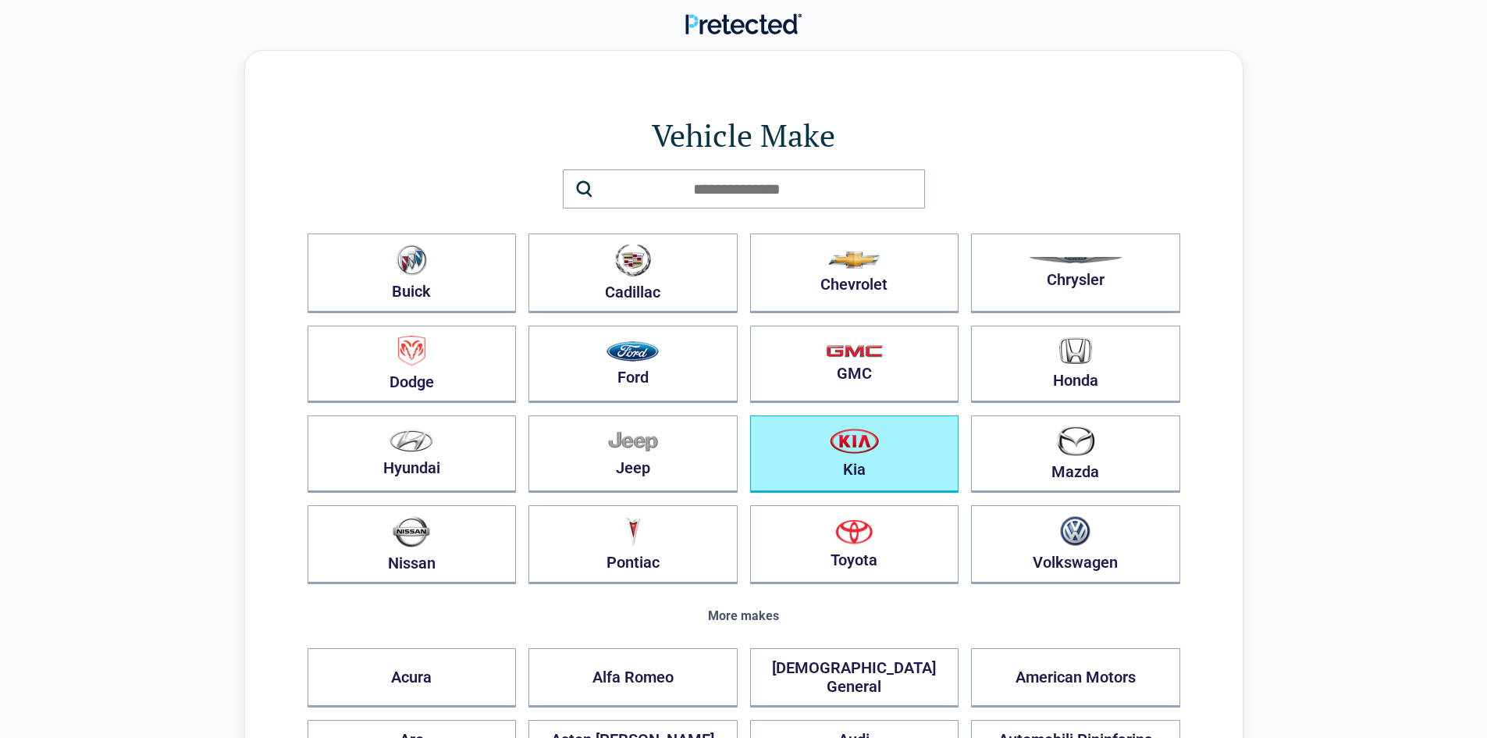 Image resolution: width=1487 pixels, height=738 pixels. I want to click on button: Cadillac, so click(633, 273).